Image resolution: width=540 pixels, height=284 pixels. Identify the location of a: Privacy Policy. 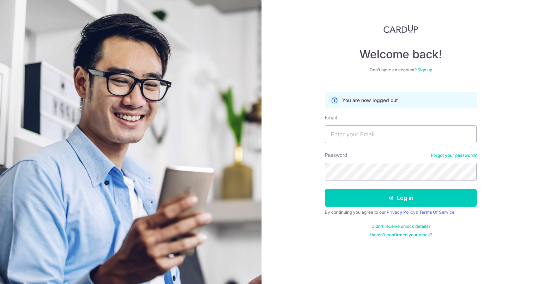
(401, 212).